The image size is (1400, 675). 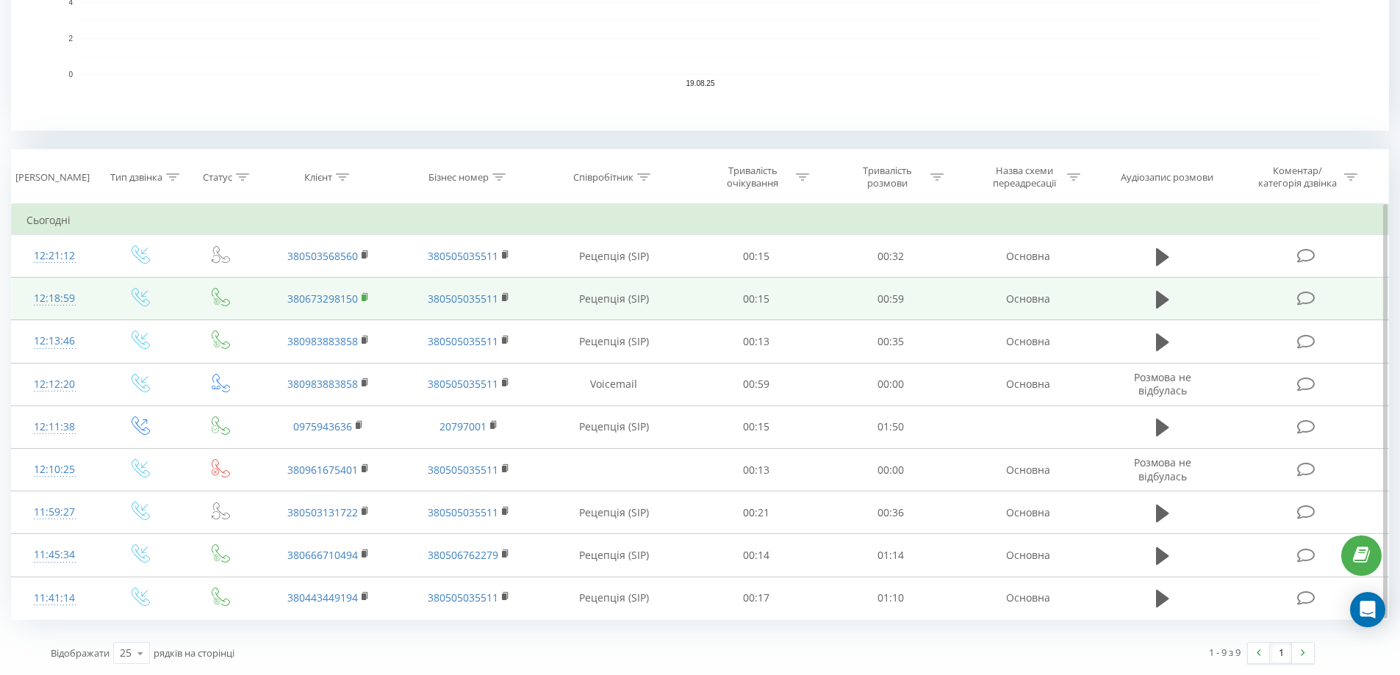 I want to click on text: 0, so click(x=71, y=74).